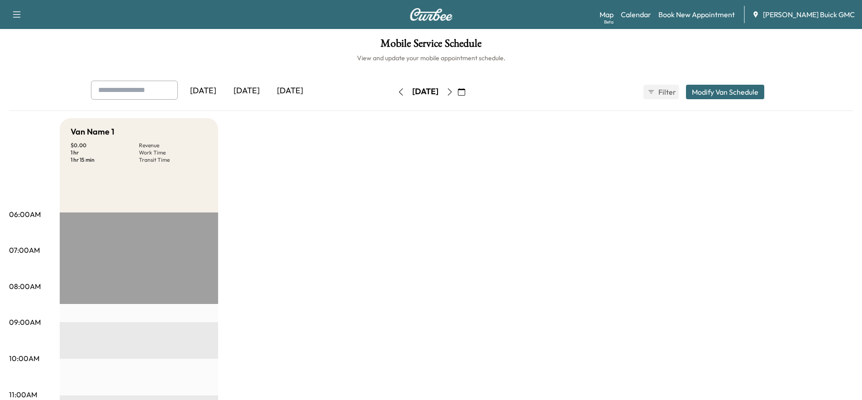  Describe the element at coordinates (173, 153) in the screenshot. I see `p: Work Time` at that location.